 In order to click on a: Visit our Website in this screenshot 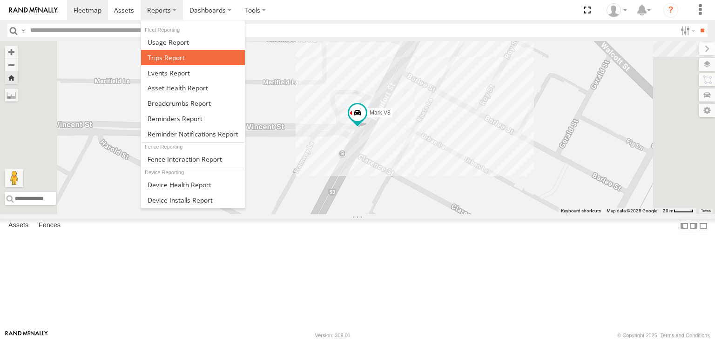, I will do `click(27, 335)`.